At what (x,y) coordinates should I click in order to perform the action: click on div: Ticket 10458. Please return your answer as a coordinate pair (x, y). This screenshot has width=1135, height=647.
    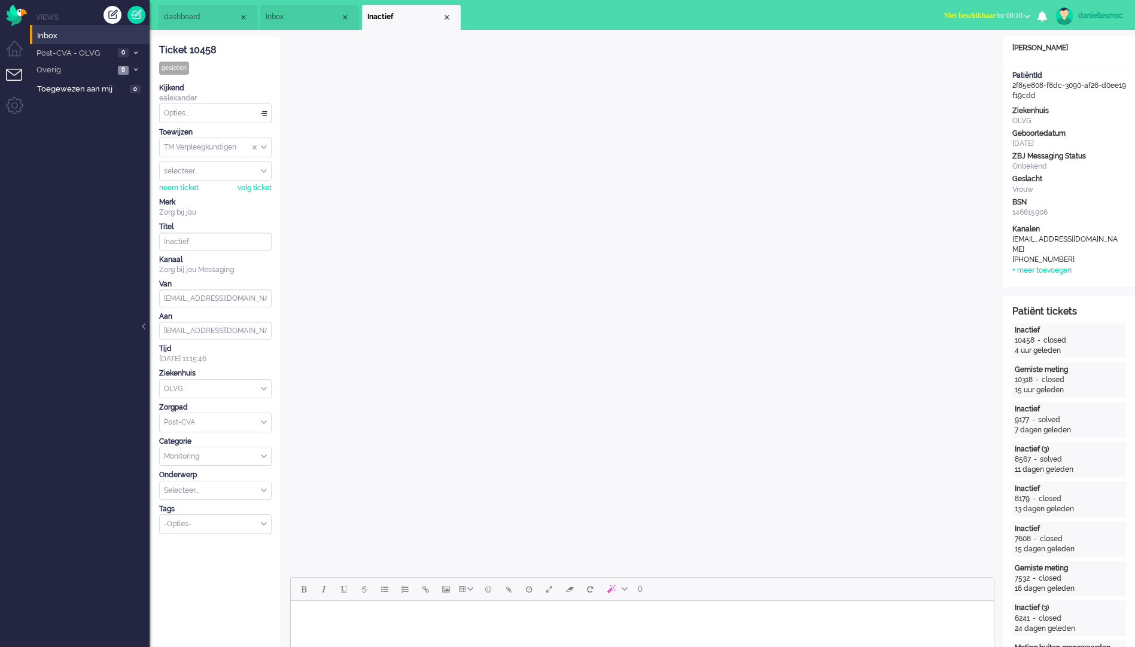
    Looking at the image, I should click on (215, 50).